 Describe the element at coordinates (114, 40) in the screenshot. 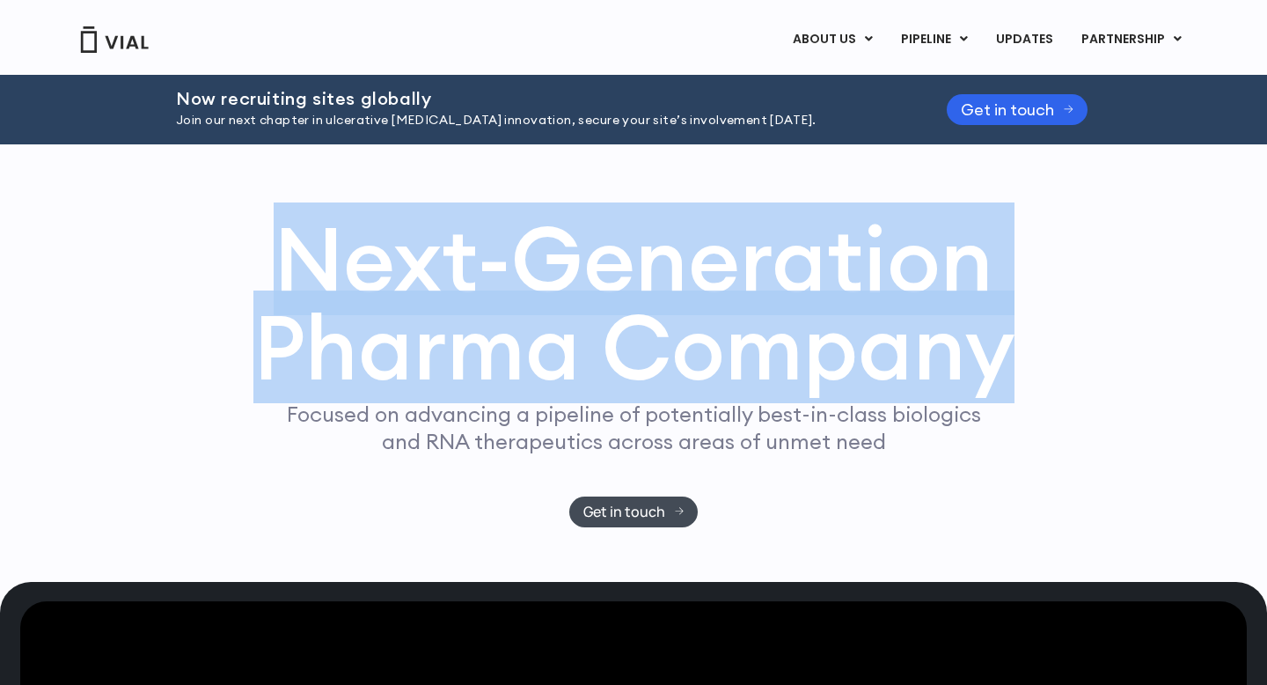

I see `img: Vial Logo` at that location.